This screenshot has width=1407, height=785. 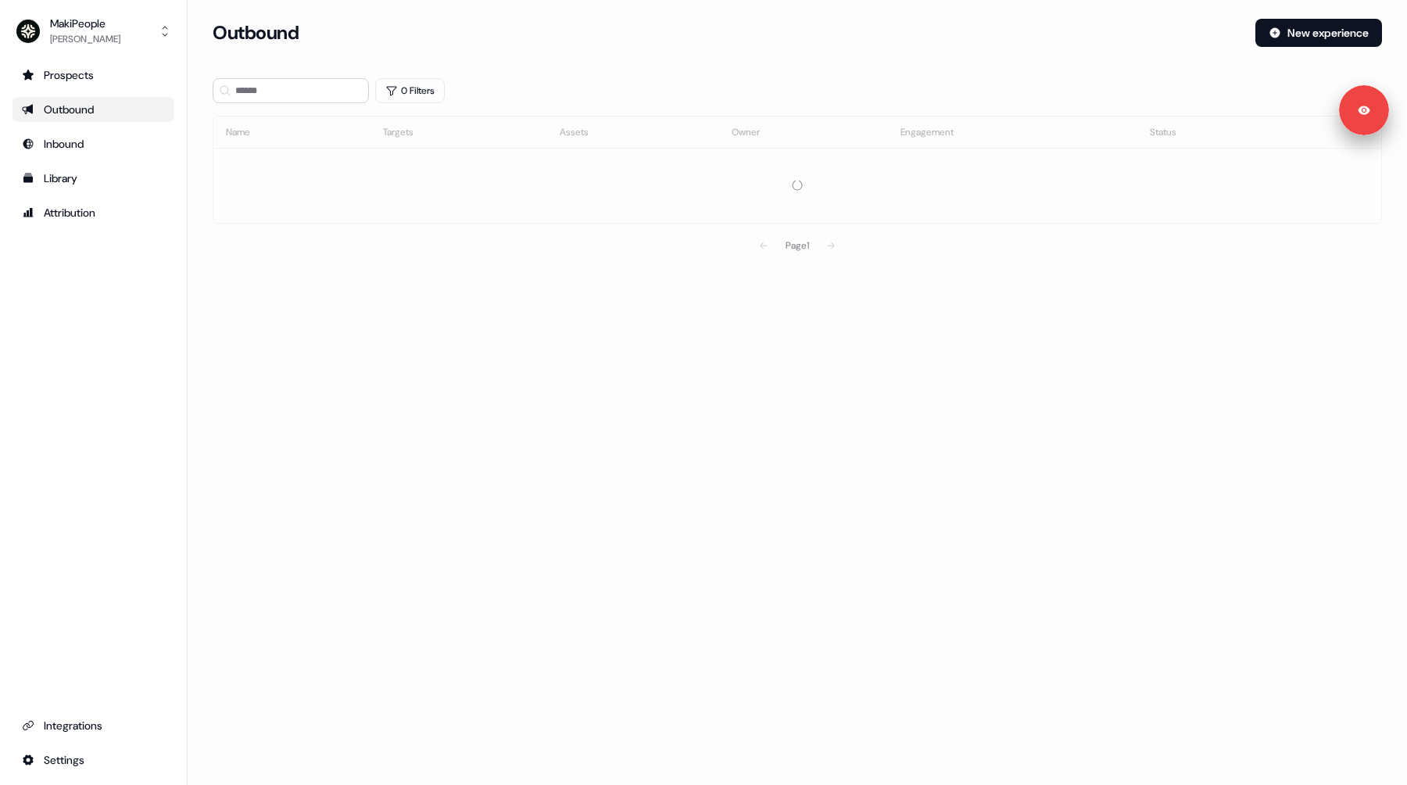 What do you see at coordinates (93, 109) in the screenshot?
I see `a: Go to outbound experience` at bounding box center [93, 109].